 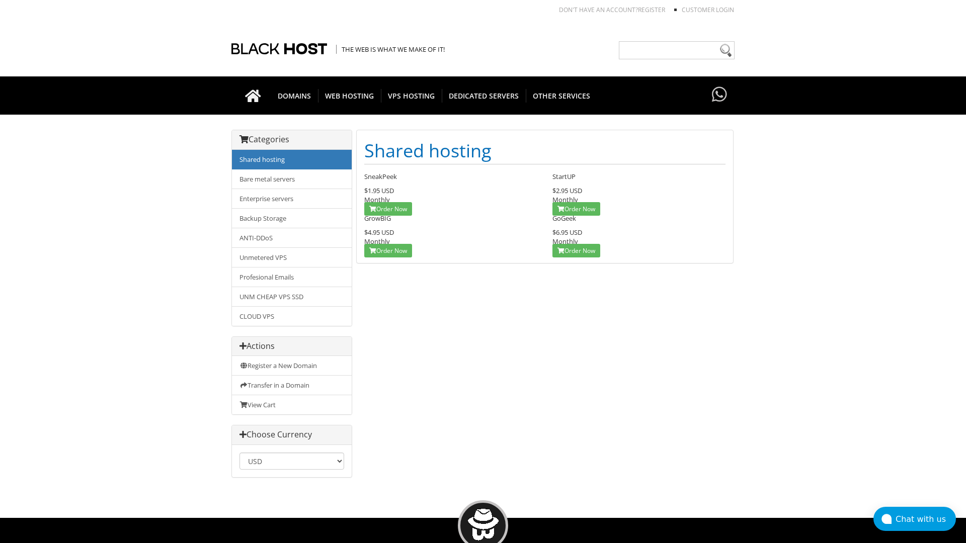 What do you see at coordinates (292, 238) in the screenshot?
I see `a: ANTI-DDoS` at bounding box center [292, 238].